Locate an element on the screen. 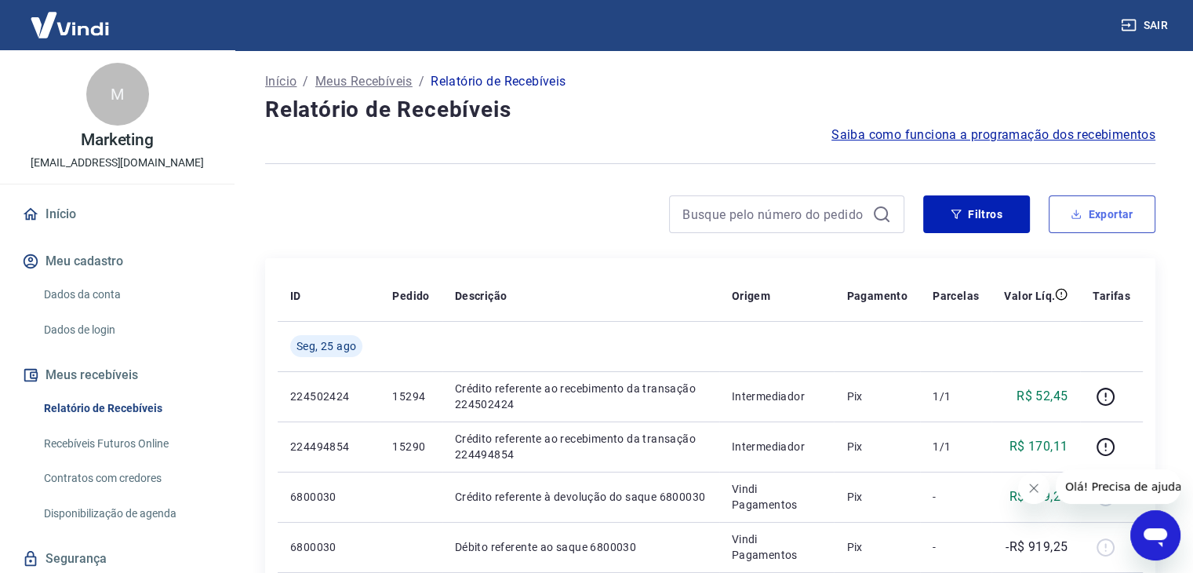  button: Meu cadastro is located at coordinates (117, 261).